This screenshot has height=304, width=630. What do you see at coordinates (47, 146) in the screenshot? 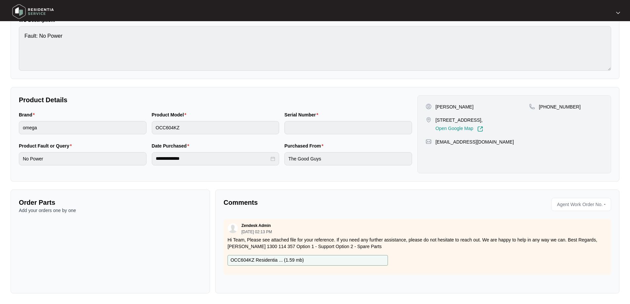
I see `label: Product Fault or Query` at bounding box center [47, 146].